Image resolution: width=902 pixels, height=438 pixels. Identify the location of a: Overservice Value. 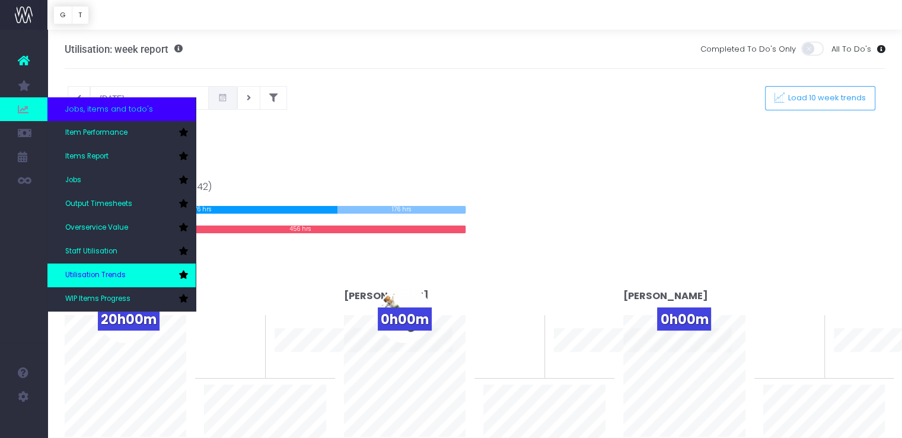
(122, 228).